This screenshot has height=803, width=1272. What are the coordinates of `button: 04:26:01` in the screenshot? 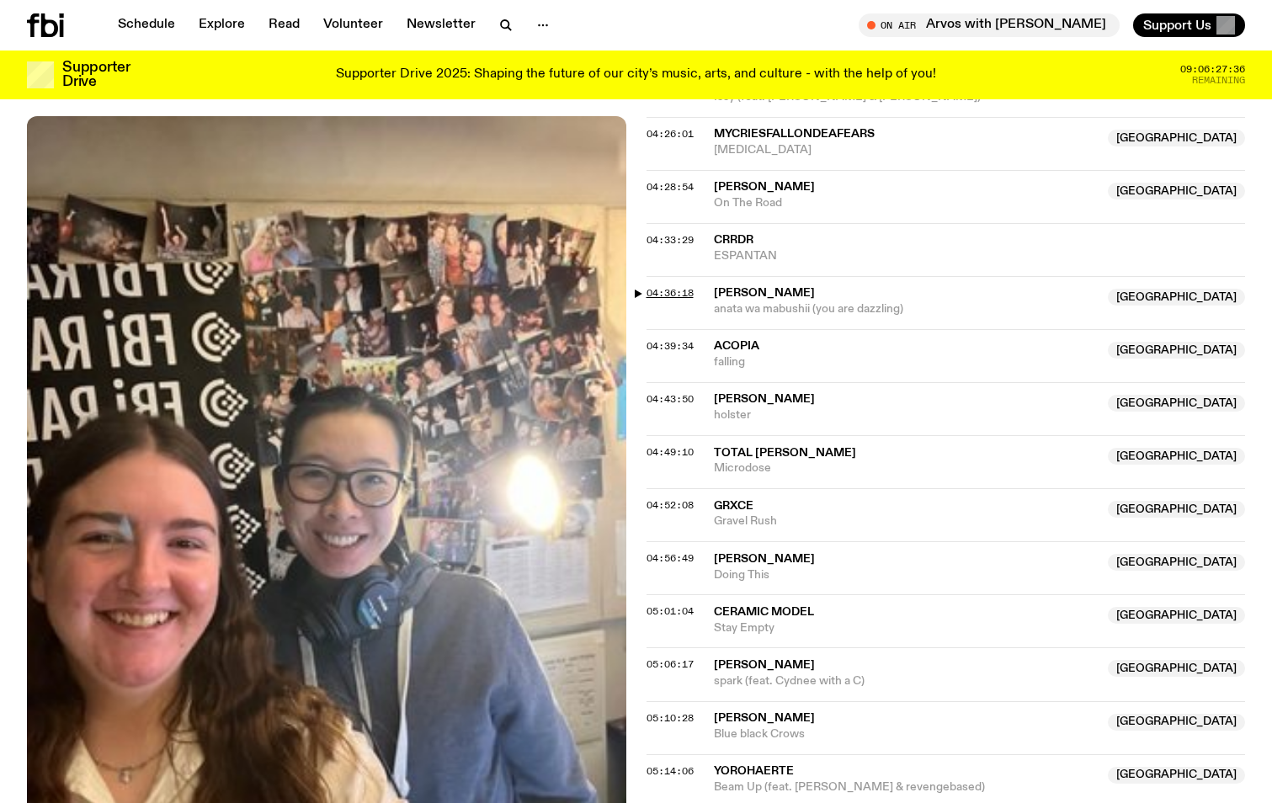 It's located at (670, 134).